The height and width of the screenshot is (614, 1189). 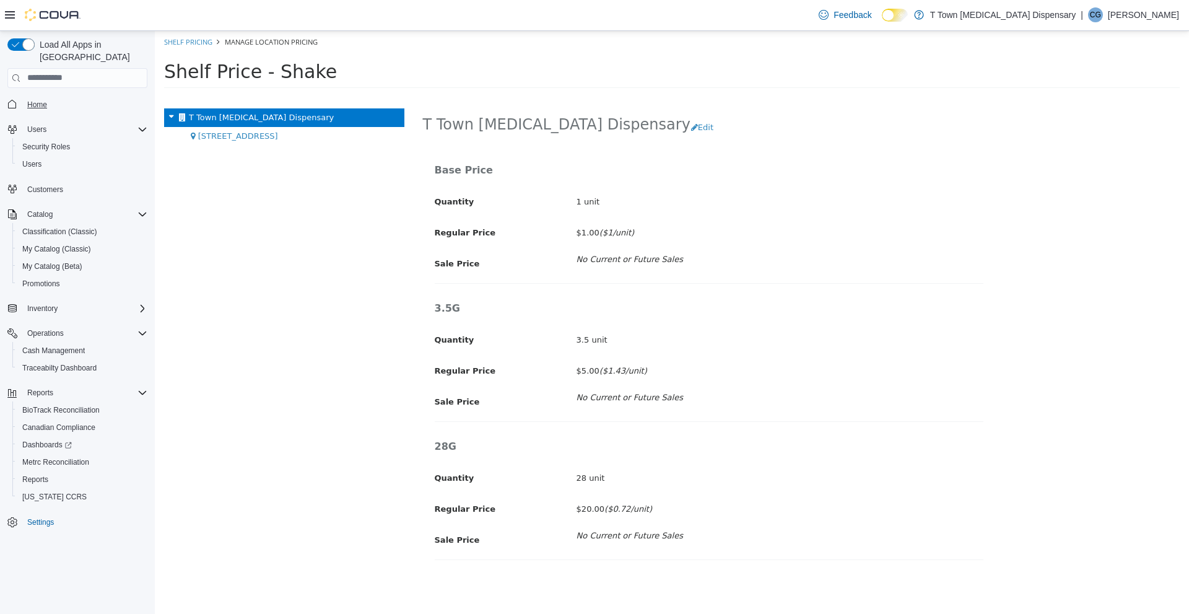 I want to click on a: Feedback, so click(x=845, y=15).